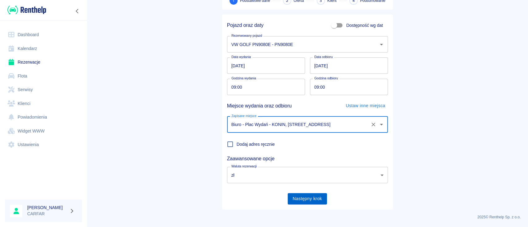  I want to click on p: CARFAR, so click(47, 214).